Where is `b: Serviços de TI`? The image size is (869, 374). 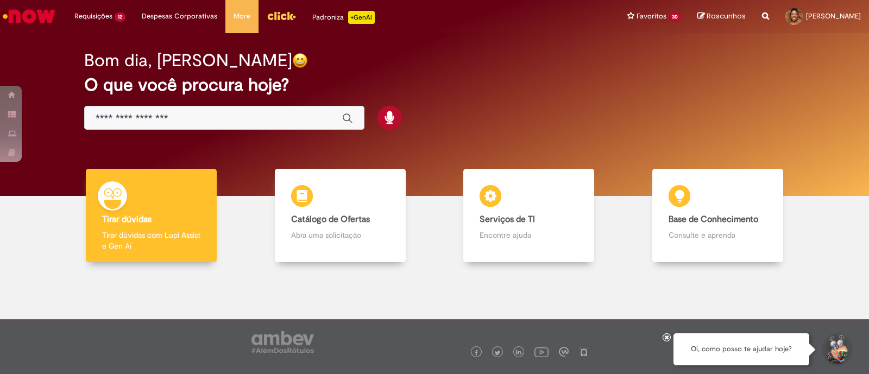 b: Serviços de TI is located at coordinates (507, 219).